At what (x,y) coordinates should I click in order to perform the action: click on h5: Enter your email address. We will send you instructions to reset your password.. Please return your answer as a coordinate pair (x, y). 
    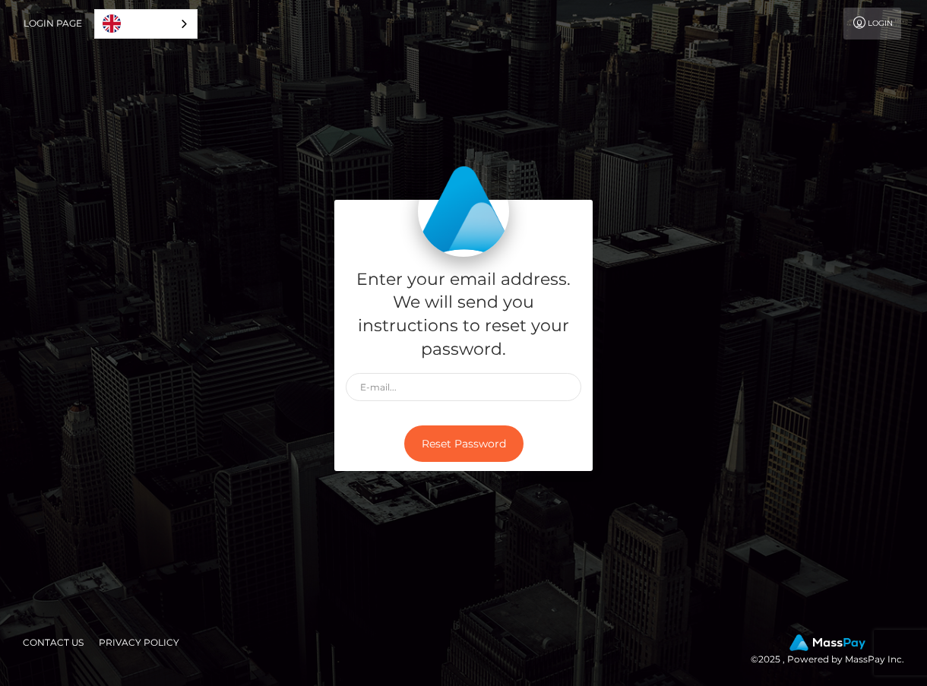
    Looking at the image, I should click on (464, 315).